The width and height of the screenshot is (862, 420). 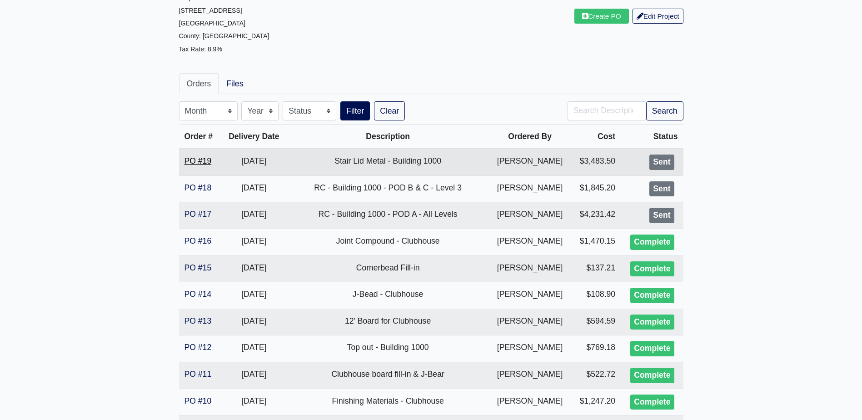 What do you see at coordinates (658, 16) in the screenshot?
I see `a: Edit Project` at bounding box center [658, 16].